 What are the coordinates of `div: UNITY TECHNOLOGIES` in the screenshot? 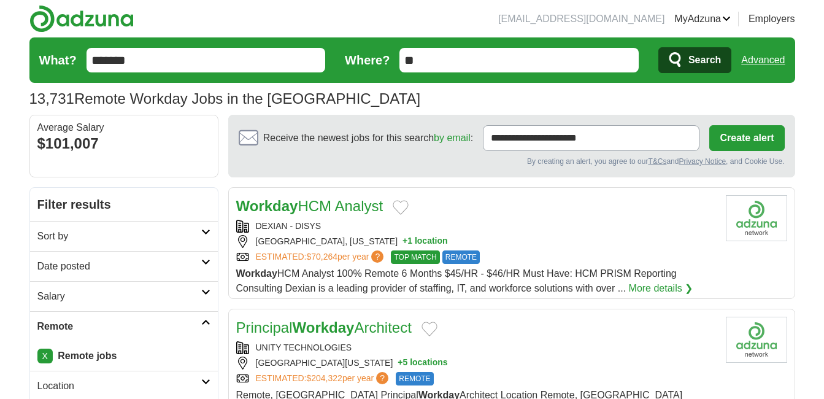 It's located at (476, 347).